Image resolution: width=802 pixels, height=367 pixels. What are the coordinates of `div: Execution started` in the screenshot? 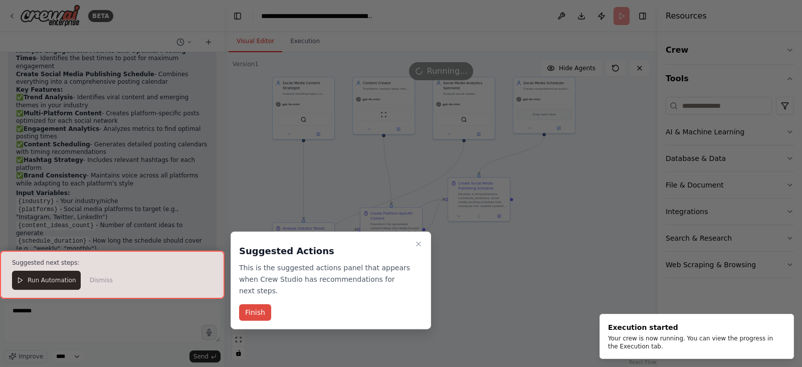 It's located at (695, 327).